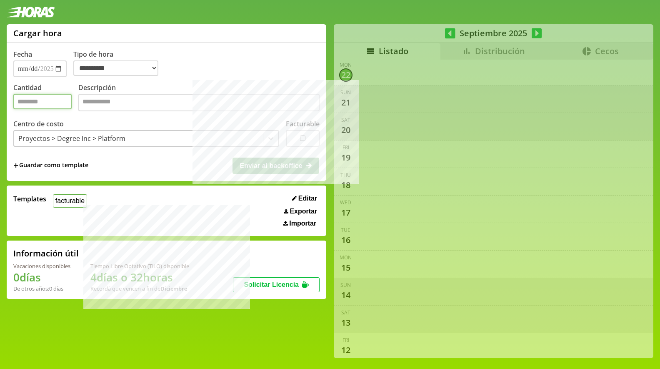  I want to click on div: Vacaciones disponibles, so click(42, 266).